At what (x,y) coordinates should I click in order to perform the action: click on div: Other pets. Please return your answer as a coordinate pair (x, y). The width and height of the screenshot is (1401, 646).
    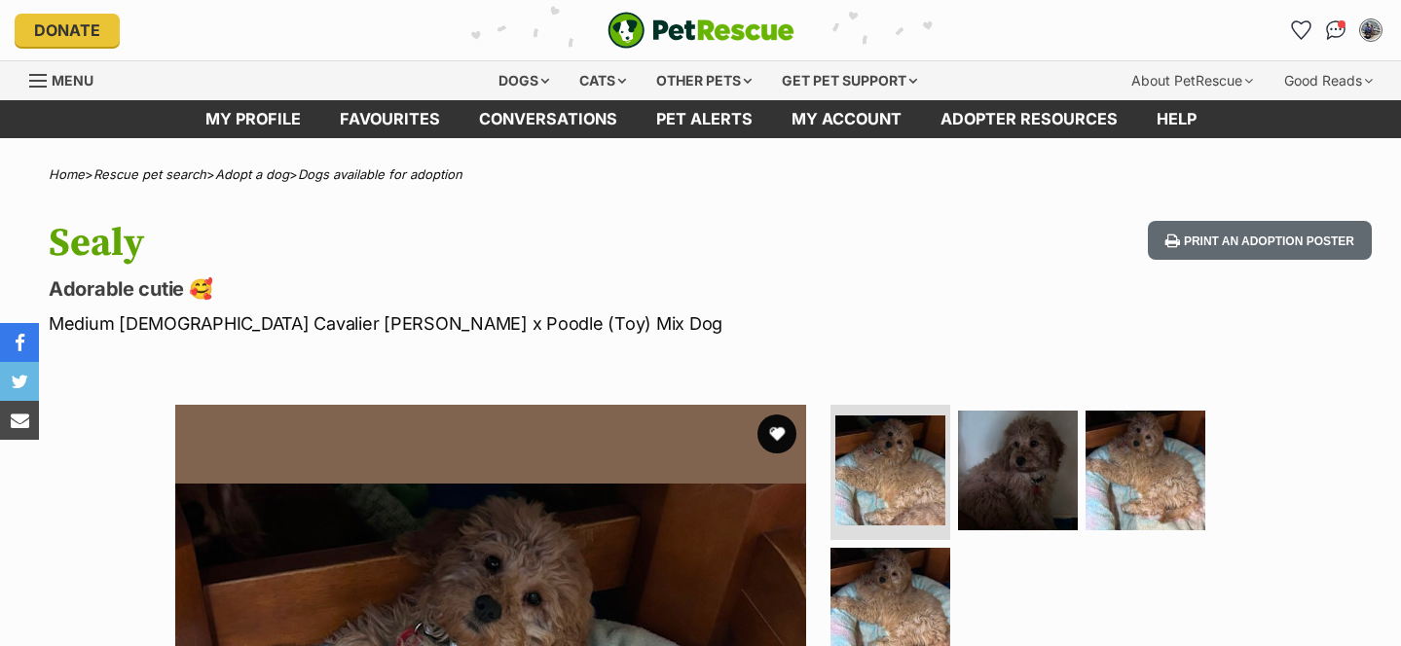
    Looking at the image, I should click on (704, 81).